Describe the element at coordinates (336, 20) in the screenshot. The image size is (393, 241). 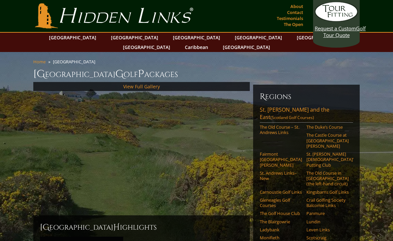
I see `a: Request a CustomGolf Tour Quote` at that location.